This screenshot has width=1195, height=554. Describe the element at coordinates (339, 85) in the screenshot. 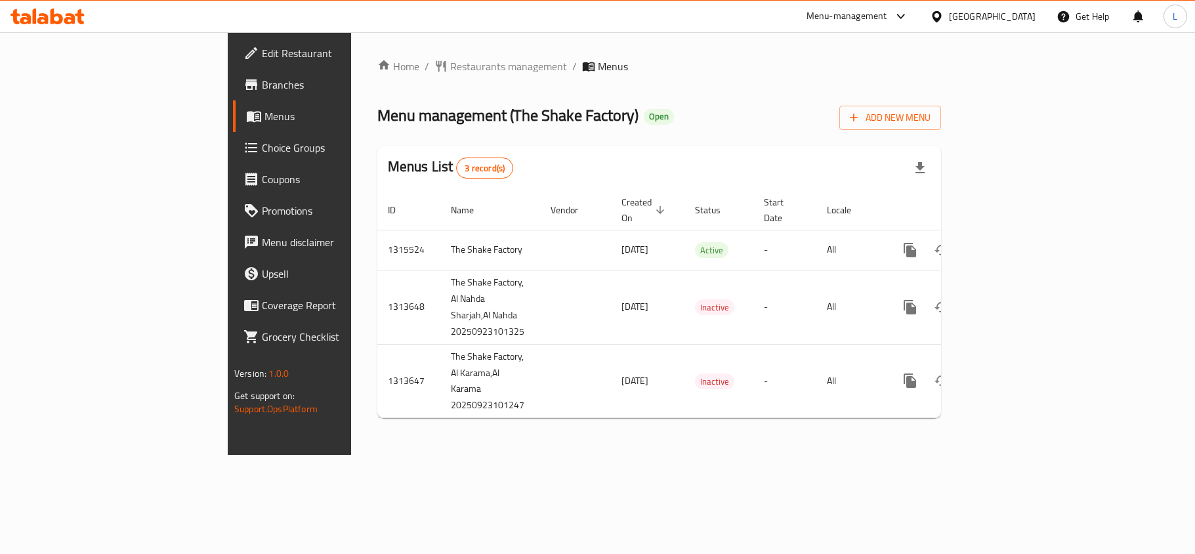

I see `span: Branches` at that location.